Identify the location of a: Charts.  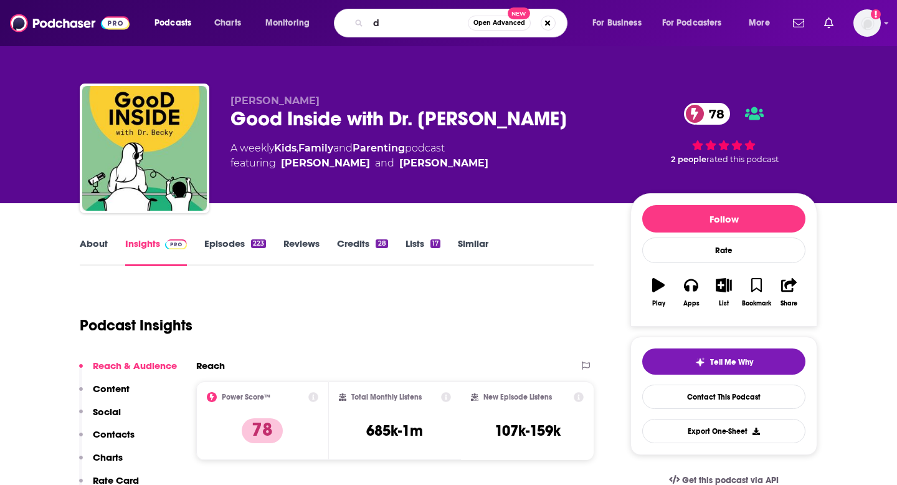
(227, 23).